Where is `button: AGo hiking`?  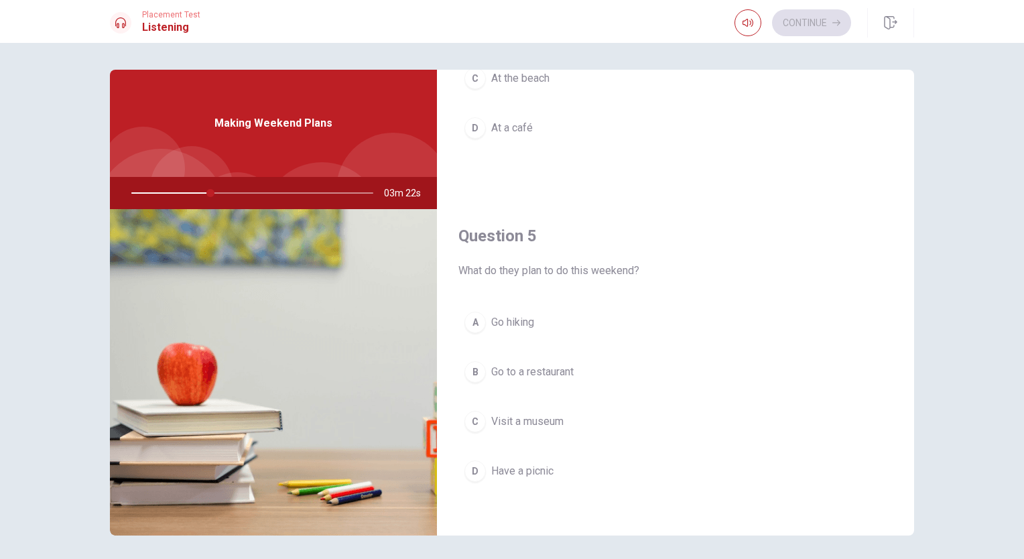 button: AGo hiking is located at coordinates (675, 322).